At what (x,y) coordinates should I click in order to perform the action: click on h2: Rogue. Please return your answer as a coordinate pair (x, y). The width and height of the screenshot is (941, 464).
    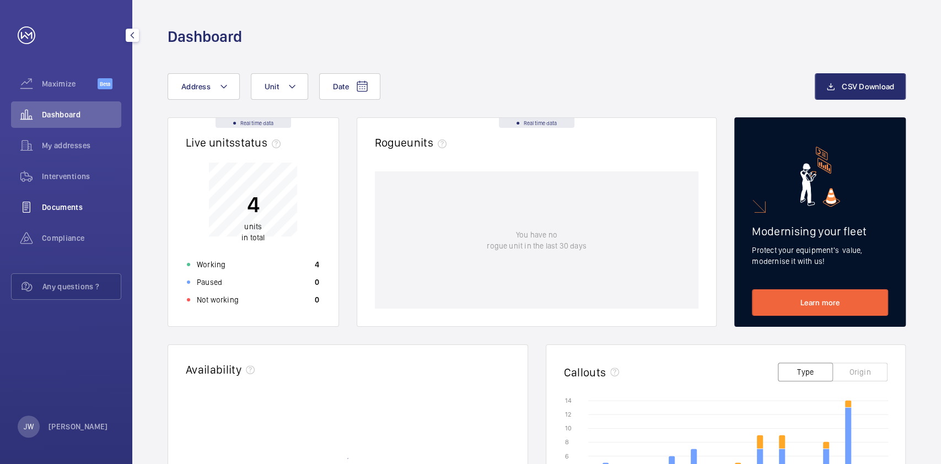
    Looking at the image, I should click on (413, 142).